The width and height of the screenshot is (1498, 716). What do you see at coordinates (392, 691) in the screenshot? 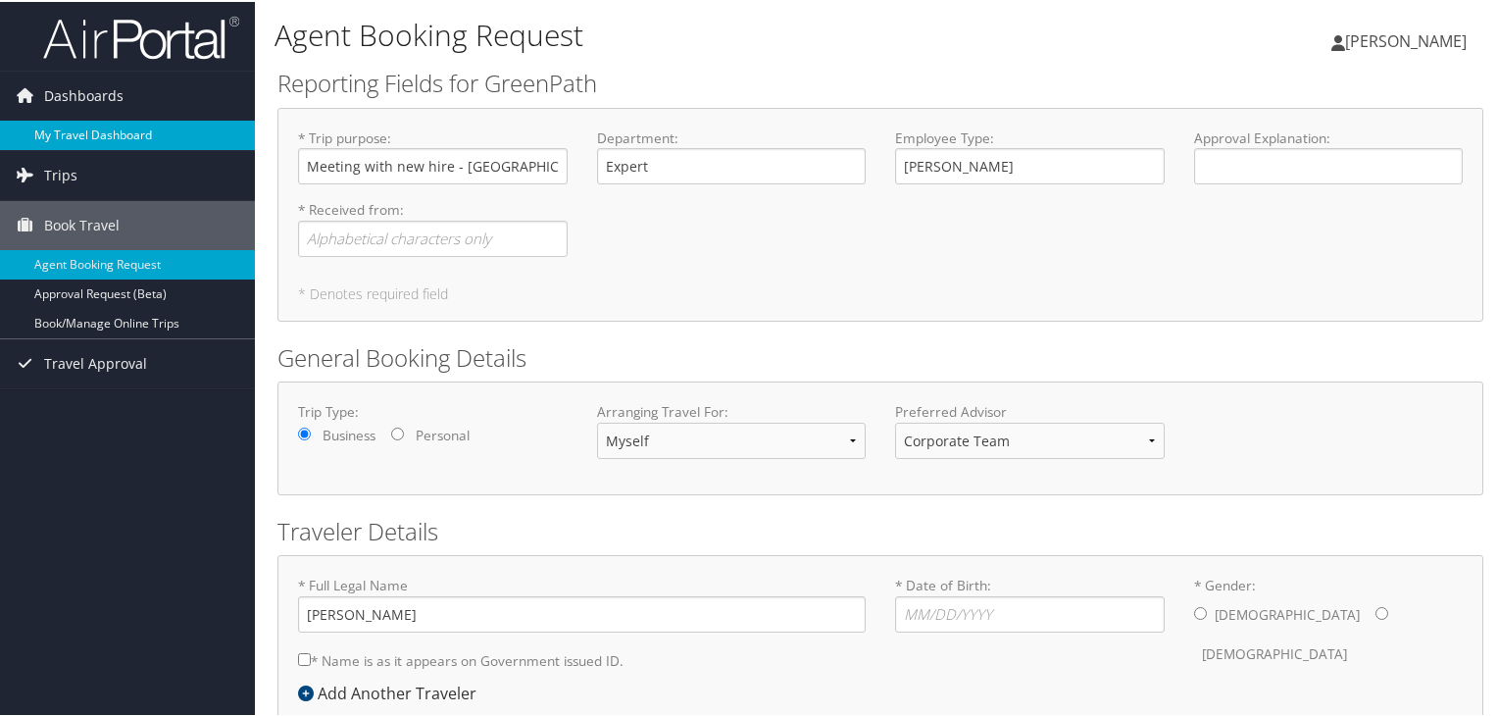
I see `div: Add Another Traveler` at bounding box center [392, 691].